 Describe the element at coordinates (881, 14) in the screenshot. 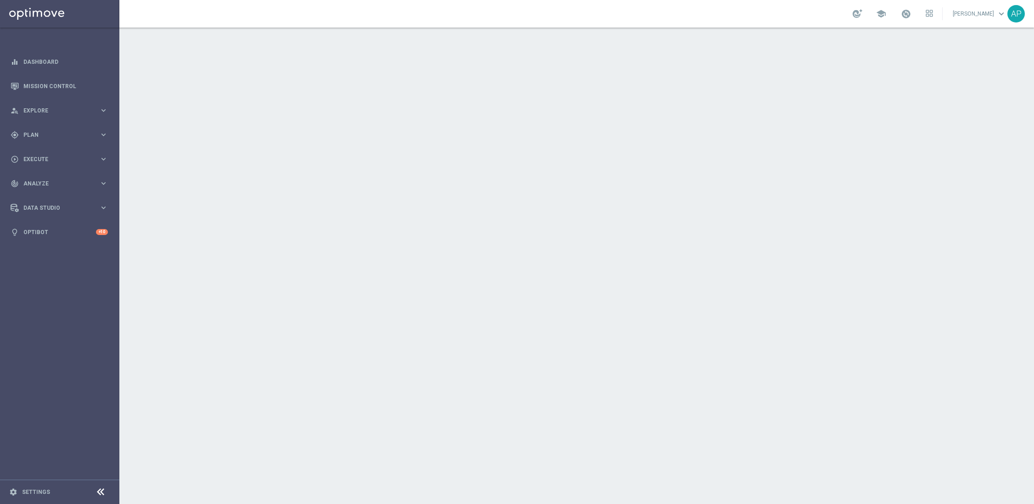

I see `span: school` at that location.